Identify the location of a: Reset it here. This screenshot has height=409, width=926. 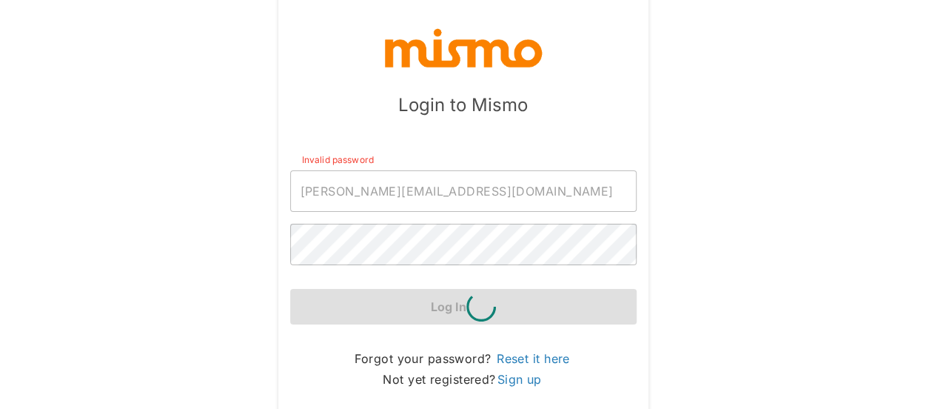
(533, 358).